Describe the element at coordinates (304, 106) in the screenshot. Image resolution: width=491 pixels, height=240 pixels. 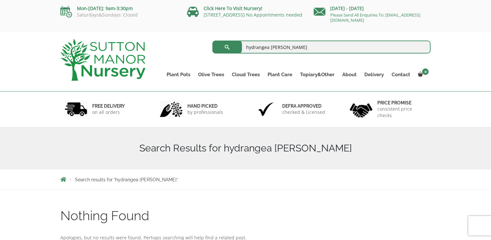
I see `h6: Defra approved` at that location.